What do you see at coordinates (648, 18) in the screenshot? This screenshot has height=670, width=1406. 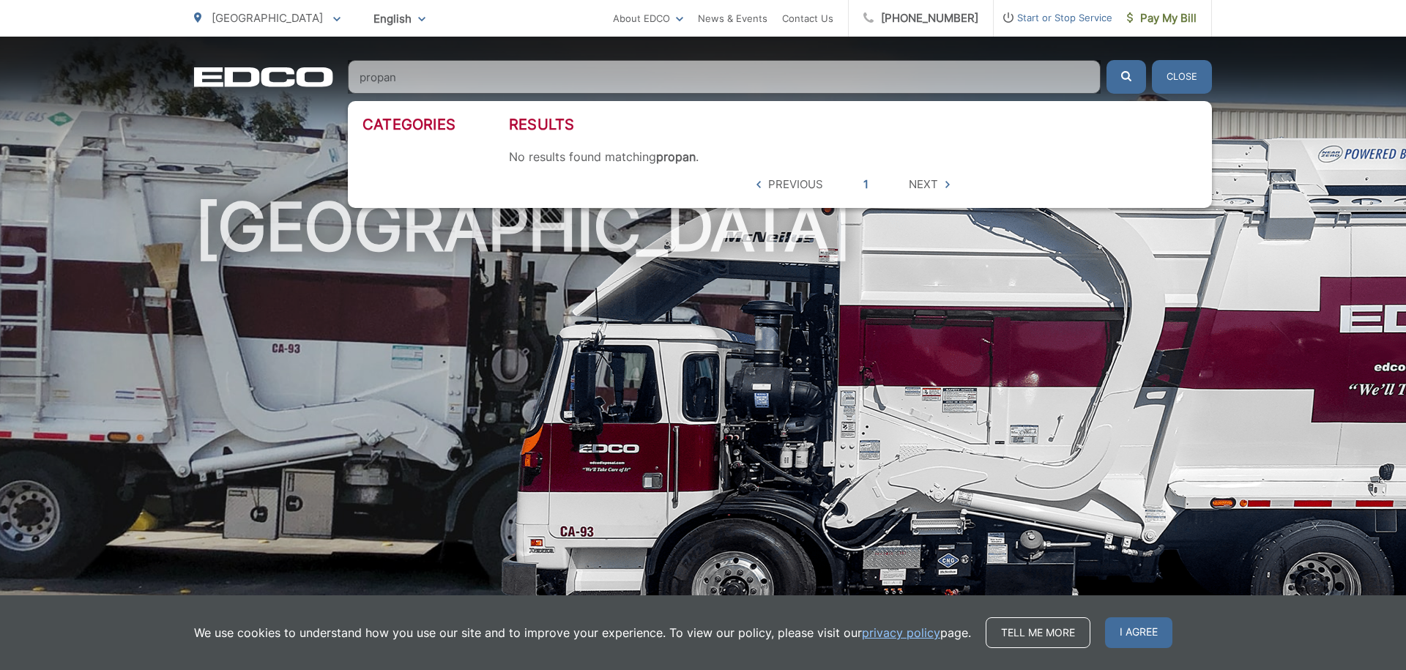 I see `a: About EDCO` at bounding box center [648, 18].